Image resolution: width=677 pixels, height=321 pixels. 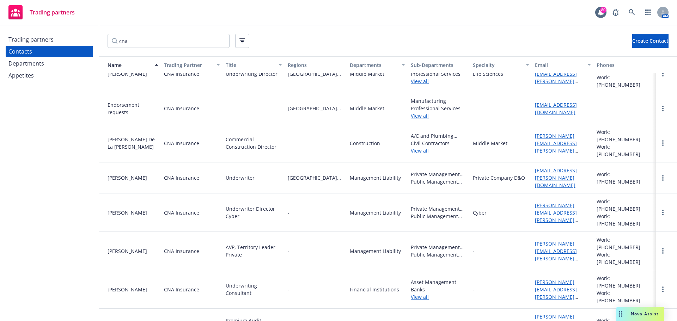 What do you see at coordinates (21, 75) in the screenshot?
I see `div: Appetites` at bounding box center [21, 75].